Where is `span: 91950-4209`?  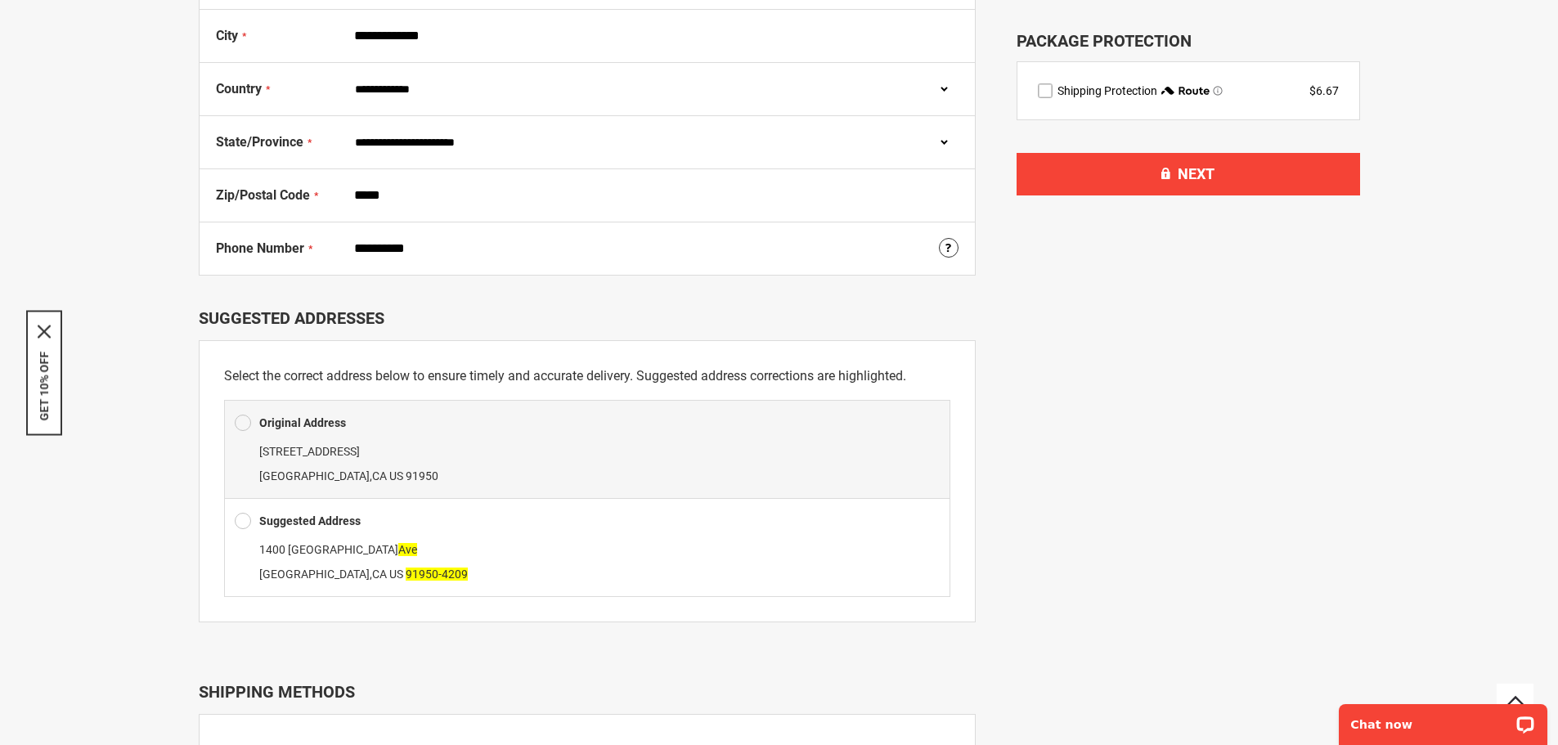 span: 91950-4209 is located at coordinates (437, 574).